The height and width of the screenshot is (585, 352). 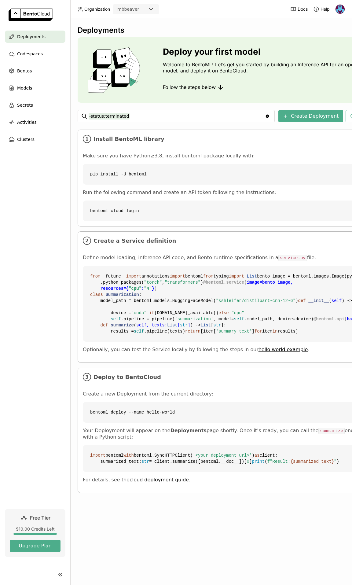 What do you see at coordinates (321, 9) in the screenshot?
I see `div: Help` at bounding box center [321, 9].